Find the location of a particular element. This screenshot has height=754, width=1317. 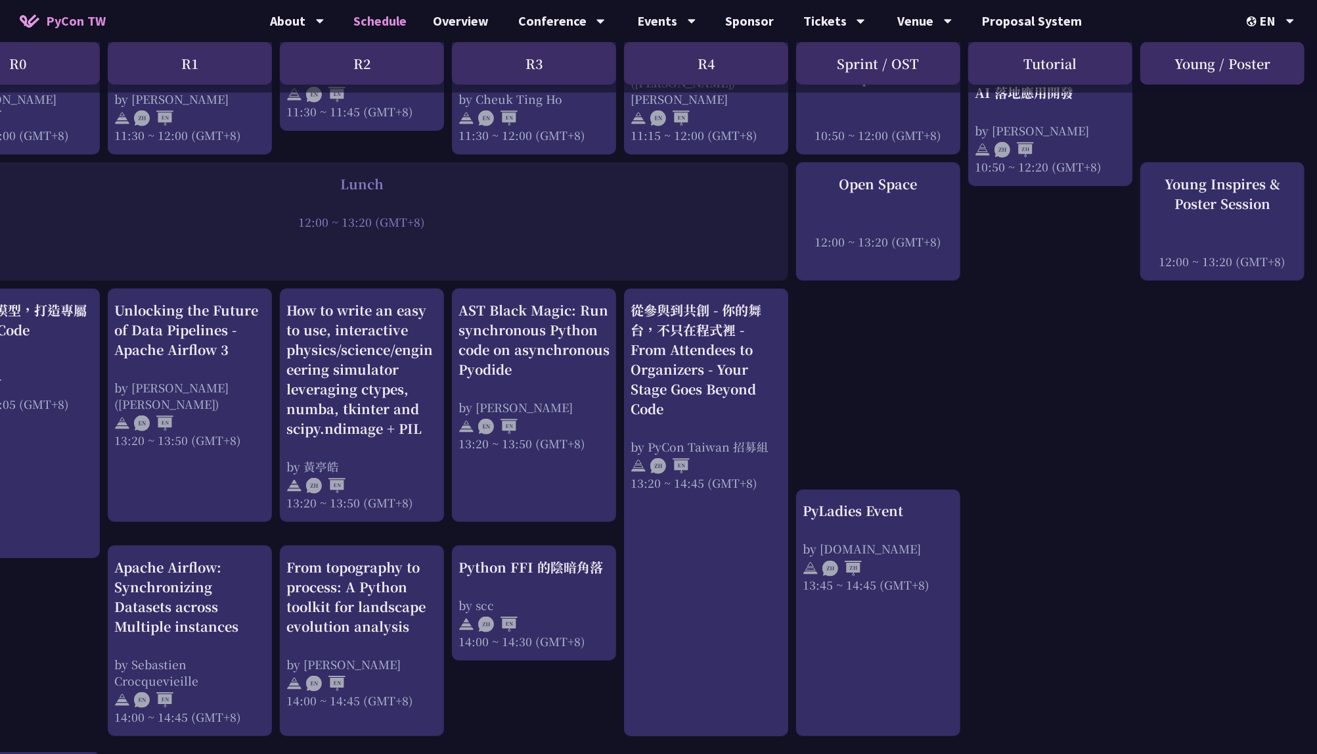

div: AST Black Magic: Run synchronous Python code on asynchronous Pyodide is located at coordinates (534, 340).